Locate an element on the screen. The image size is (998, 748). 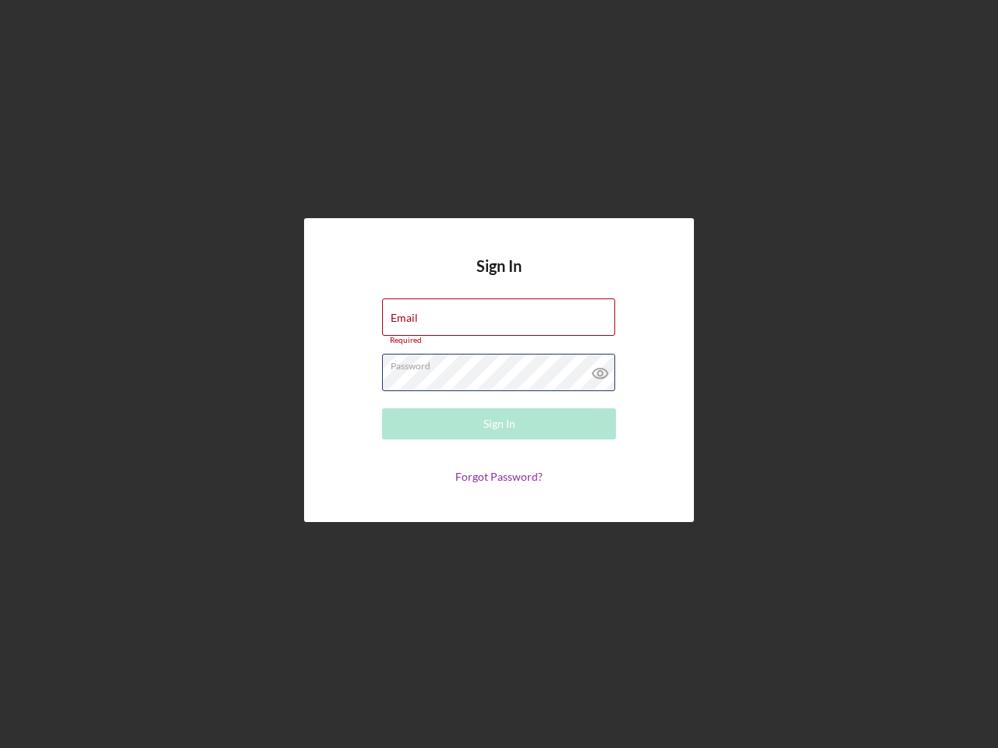
label: Email is located at coordinates (404, 318).